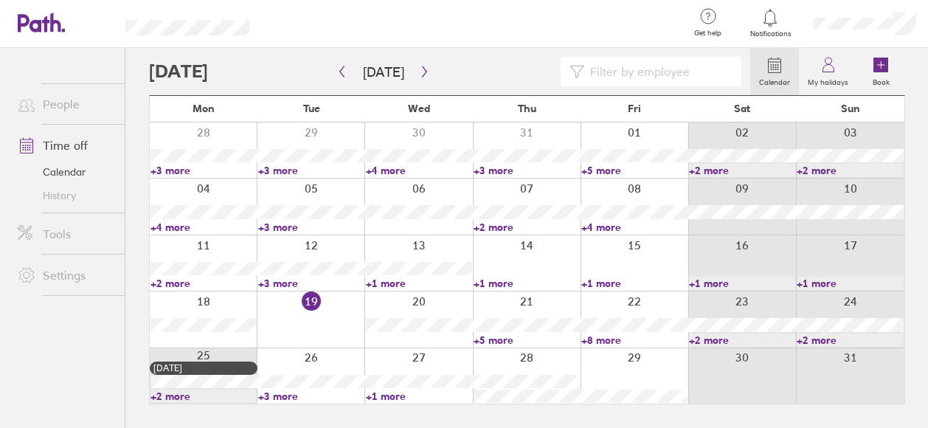  I want to click on span: Sun, so click(850, 108).